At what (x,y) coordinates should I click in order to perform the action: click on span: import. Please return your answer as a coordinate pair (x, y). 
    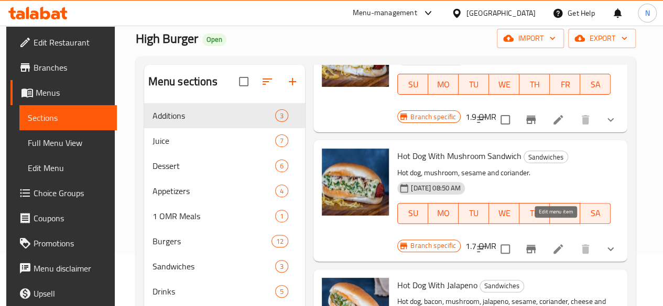
    Looking at the image, I should click on (530, 38).